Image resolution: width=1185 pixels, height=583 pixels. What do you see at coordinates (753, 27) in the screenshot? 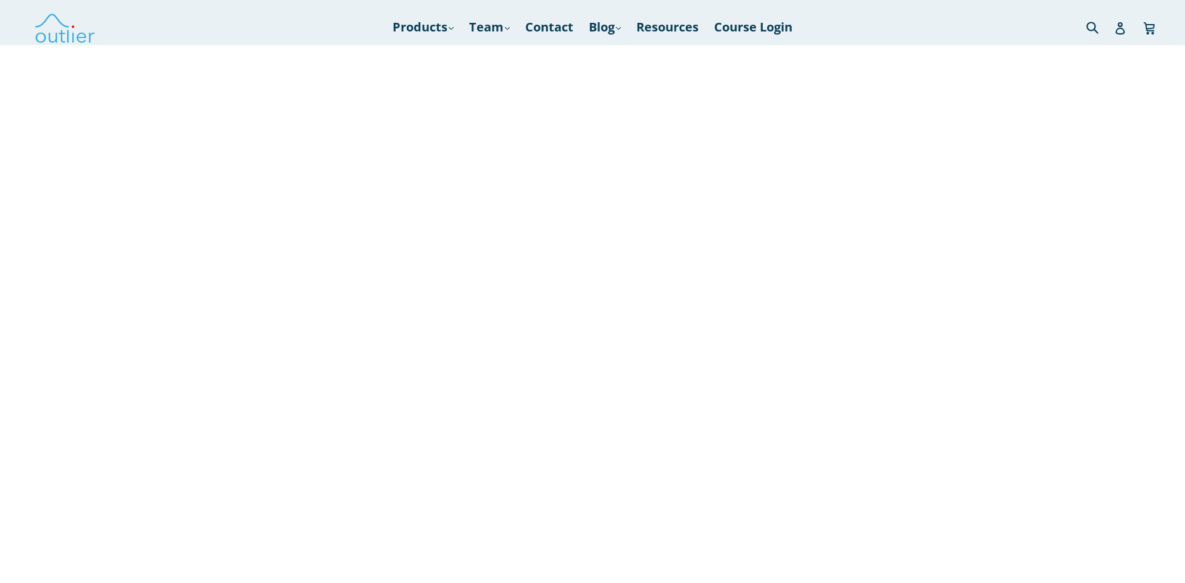
I see `a: Course Login` at bounding box center [753, 27].